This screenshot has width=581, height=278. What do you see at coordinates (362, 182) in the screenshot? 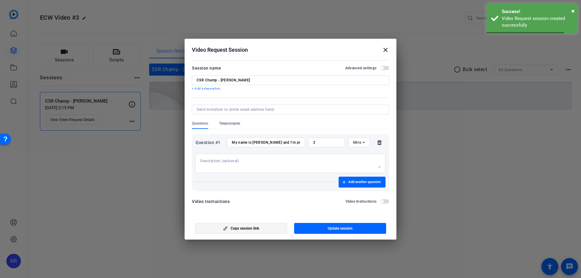
I see `button: Add another question` at bounding box center [362, 182].